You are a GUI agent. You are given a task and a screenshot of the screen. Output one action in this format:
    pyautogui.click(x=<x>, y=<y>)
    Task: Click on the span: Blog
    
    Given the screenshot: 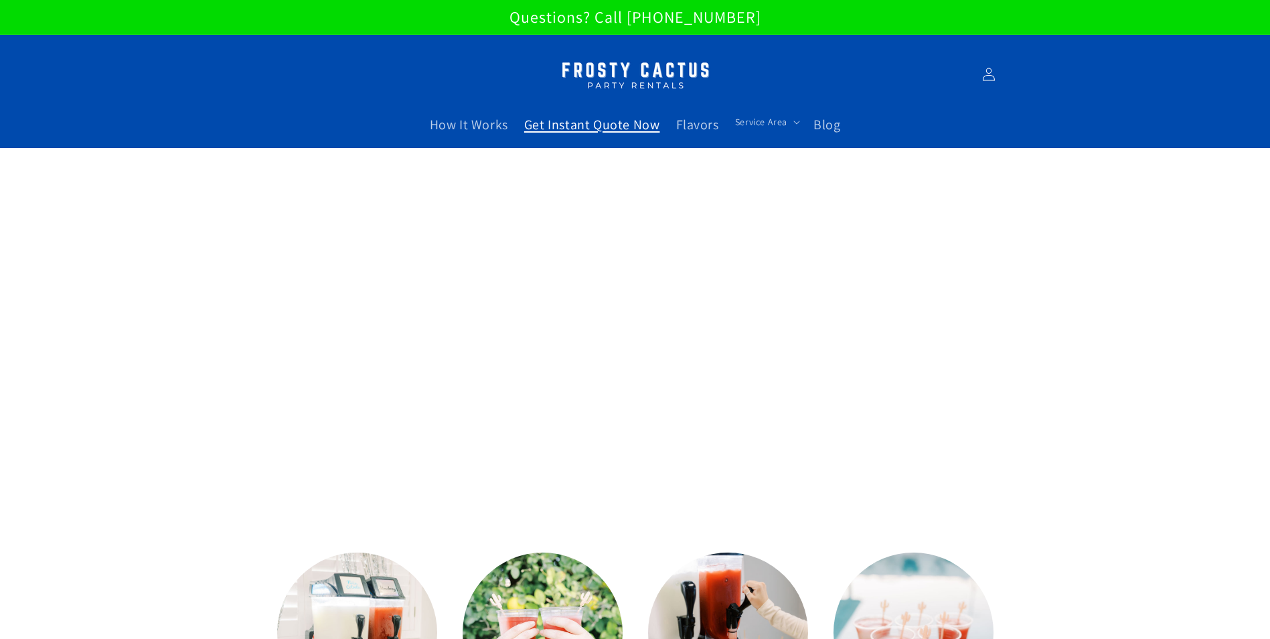 What is the action you would take?
    pyautogui.click(x=827, y=125)
    